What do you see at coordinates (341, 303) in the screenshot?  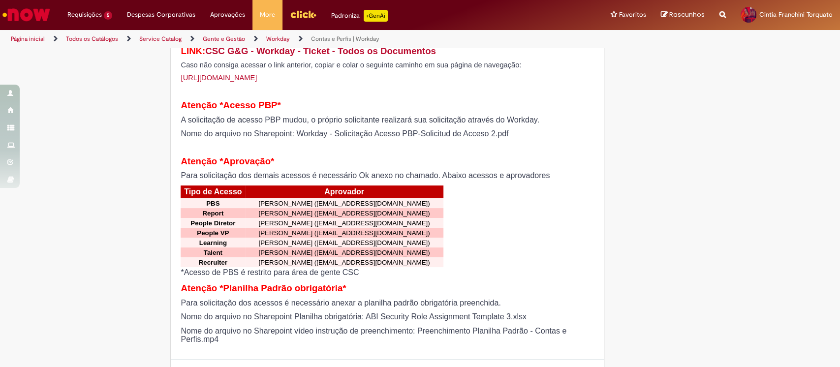 I see `span: Para solicitação dos acessos é necessário anexar a planilha padrão obrigatória preenchida.` at bounding box center [341, 303].